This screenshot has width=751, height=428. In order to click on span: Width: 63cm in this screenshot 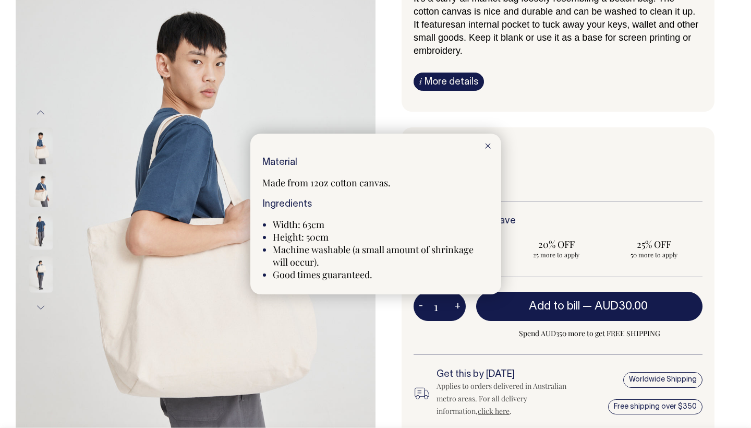, I will do `click(298, 224)`.